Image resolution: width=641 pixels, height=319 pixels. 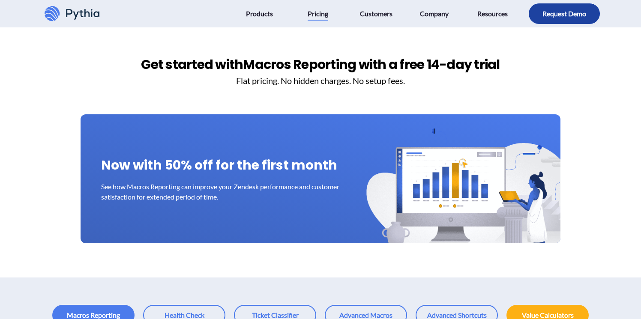 I want to click on span: Resources, so click(x=492, y=14).